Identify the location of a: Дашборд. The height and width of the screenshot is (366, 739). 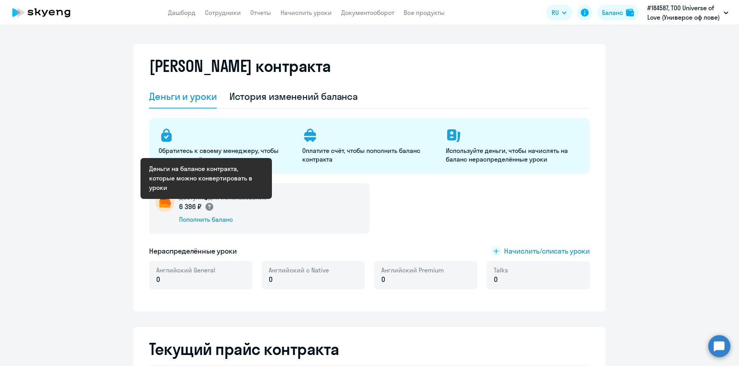
(182, 13).